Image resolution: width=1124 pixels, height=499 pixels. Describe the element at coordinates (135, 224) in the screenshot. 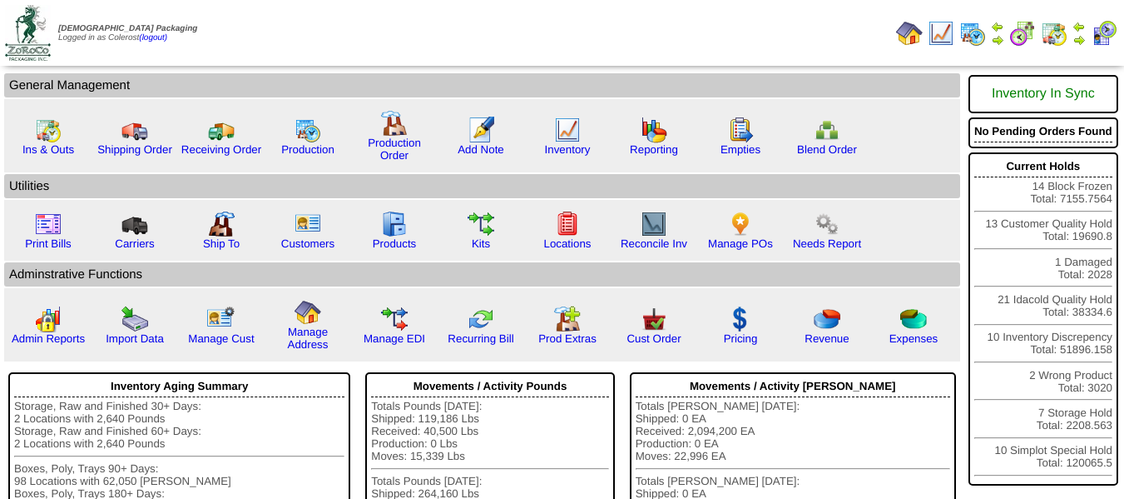

I see `img: truck3.gif` at that location.